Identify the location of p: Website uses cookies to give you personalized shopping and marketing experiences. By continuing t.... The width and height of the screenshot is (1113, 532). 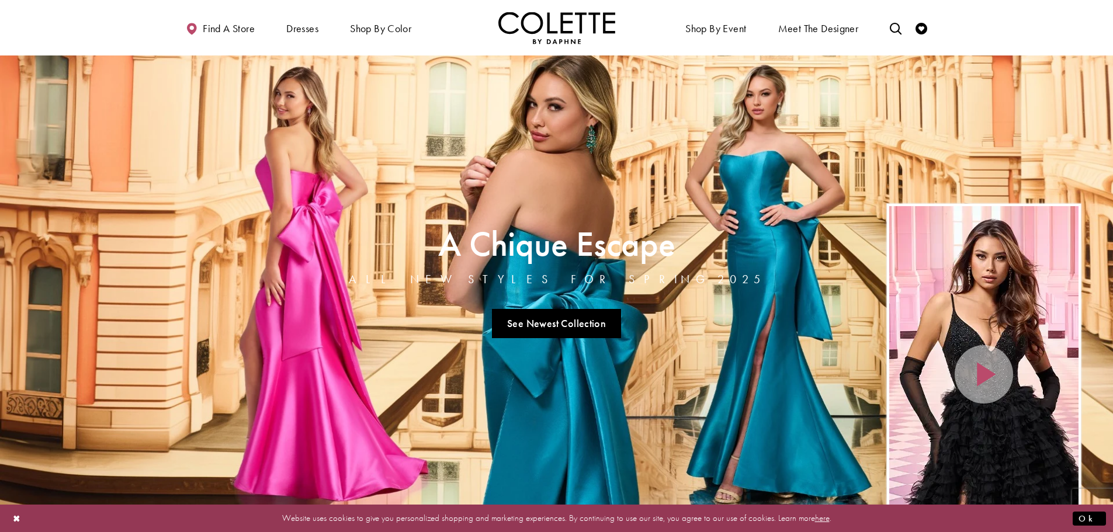
(556, 518).